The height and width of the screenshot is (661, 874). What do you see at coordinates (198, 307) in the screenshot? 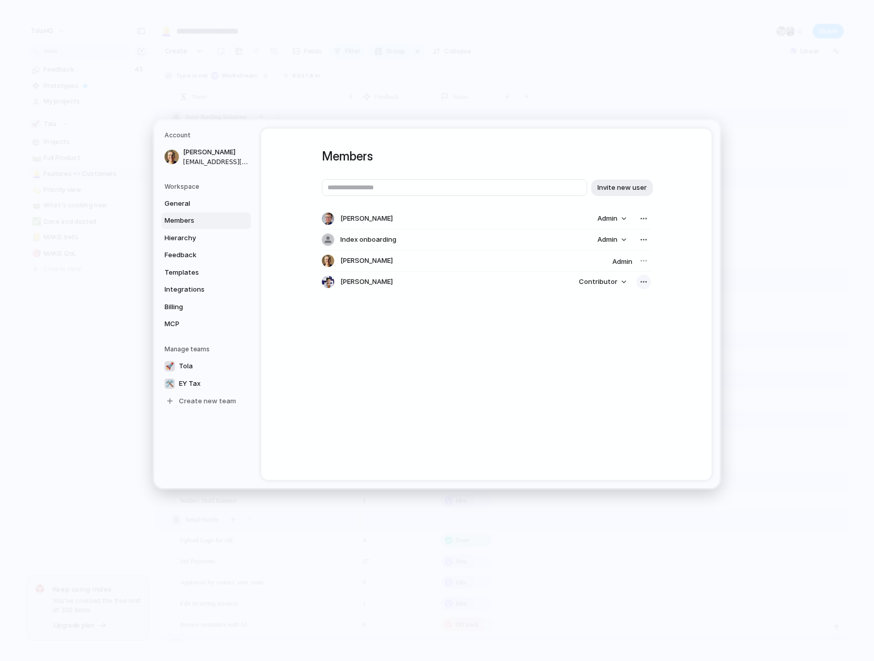
I see `span: Billing` at bounding box center [198, 307].